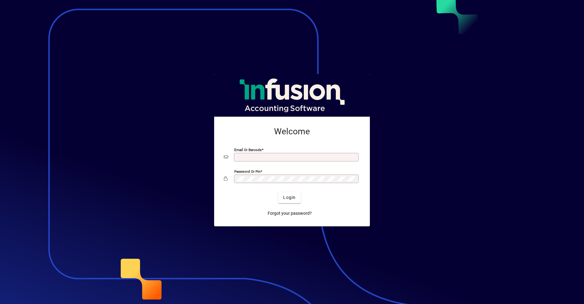 The image size is (584, 304). What do you see at coordinates (290, 213) in the screenshot?
I see `span: Forgot your password?` at bounding box center [290, 213].